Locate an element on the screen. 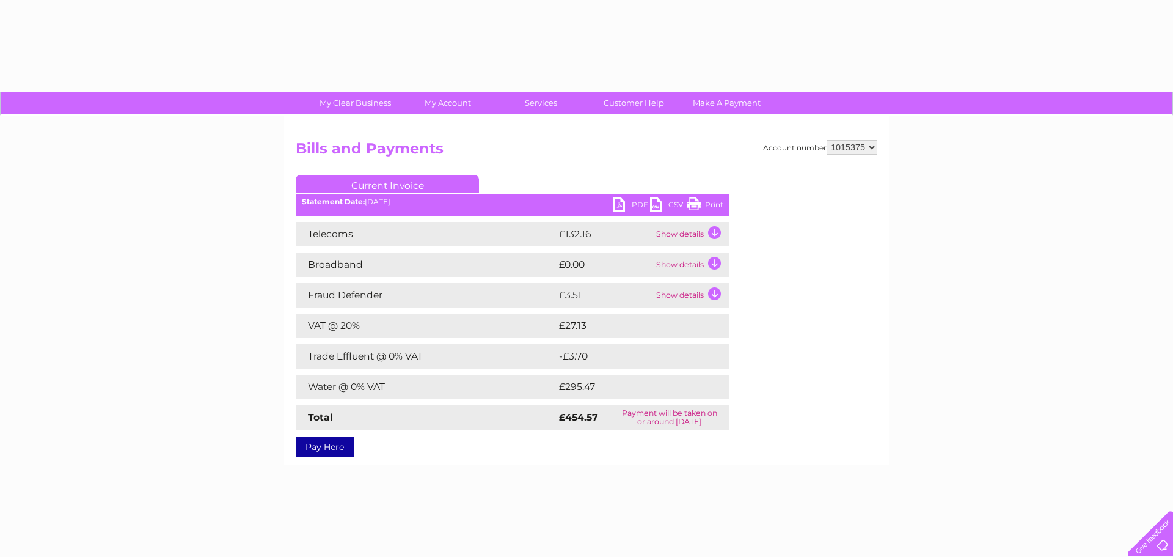  a: PDF is located at coordinates (632, 206).